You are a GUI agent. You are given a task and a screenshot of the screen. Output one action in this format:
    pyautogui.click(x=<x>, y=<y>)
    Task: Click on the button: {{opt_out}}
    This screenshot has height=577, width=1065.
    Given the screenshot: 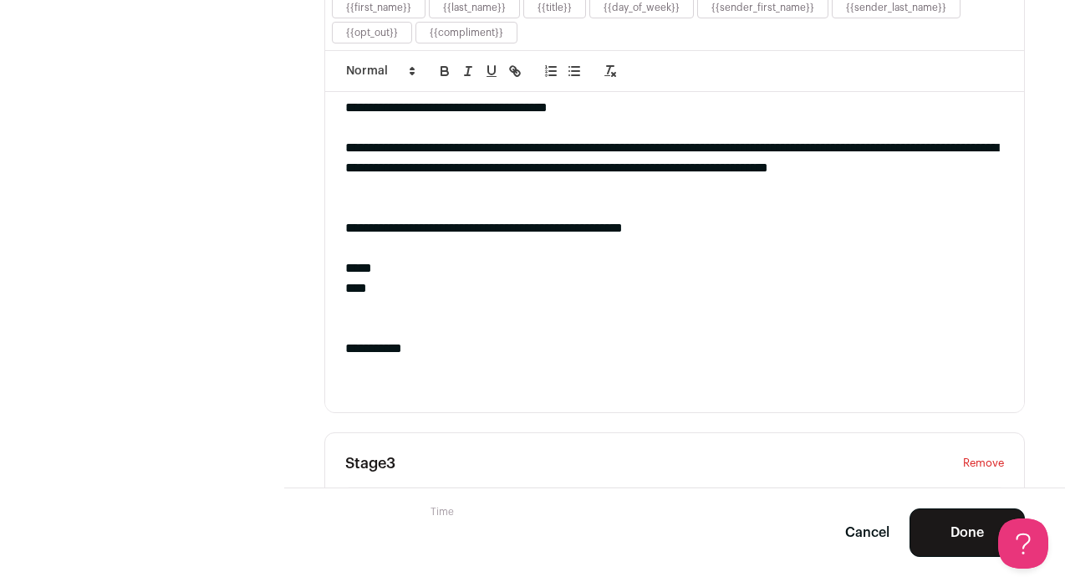 What is the action you would take?
    pyautogui.click(x=372, y=33)
    